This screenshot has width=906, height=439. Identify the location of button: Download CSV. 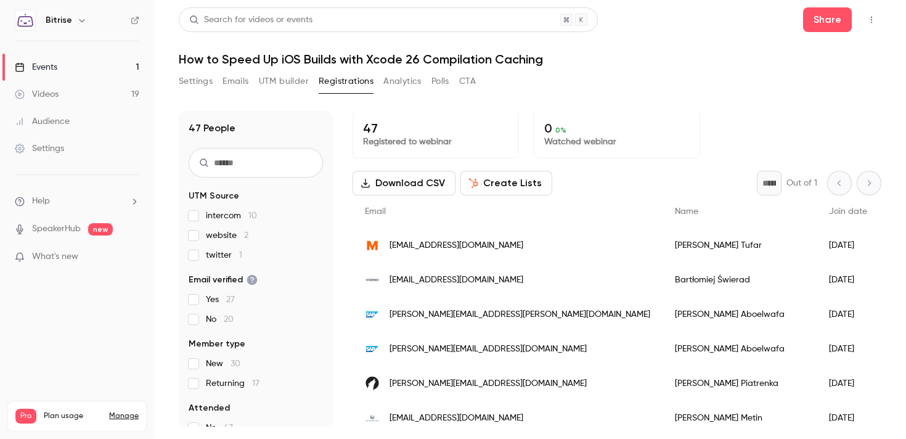
(404, 183).